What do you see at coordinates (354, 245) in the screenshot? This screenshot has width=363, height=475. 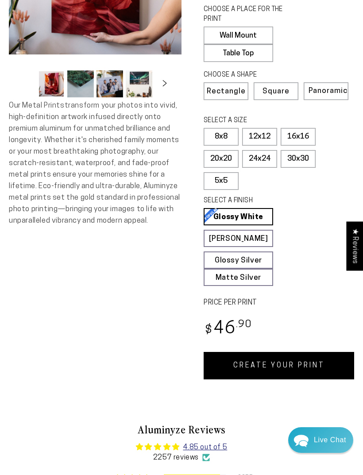 I see `div: Click to open Judge.me floating reviews tab` at bounding box center [354, 245].